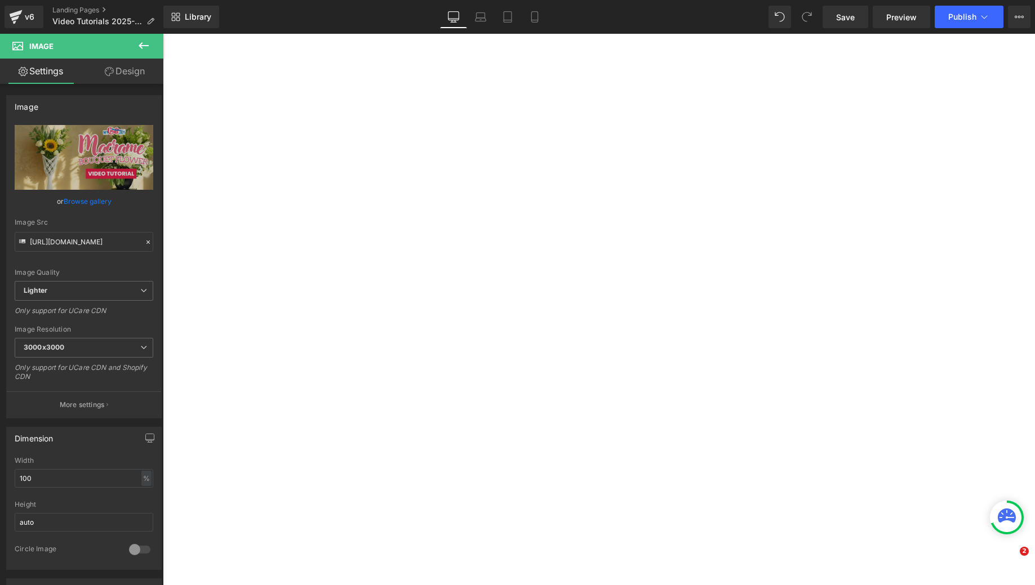 This screenshot has height=585, width=1035. Describe the element at coordinates (534, 17) in the screenshot. I see `a: Mobile` at that location.